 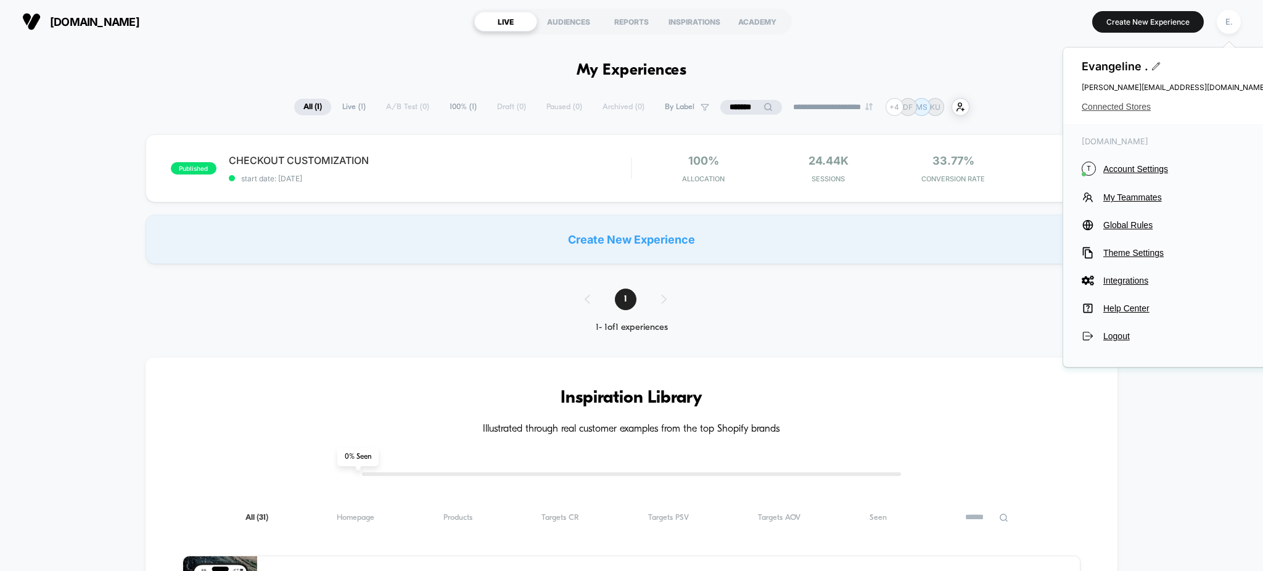 What do you see at coordinates (1229, 22) in the screenshot?
I see `div: E.` at bounding box center [1229, 22].